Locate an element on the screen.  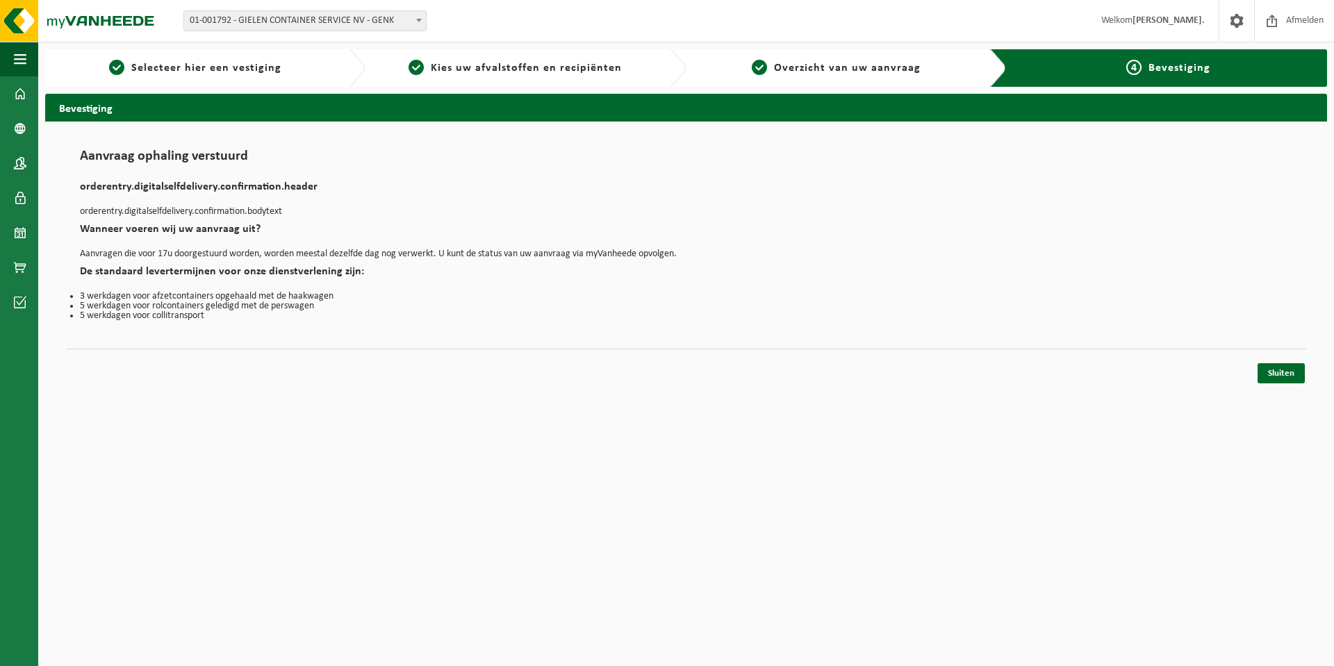
li: 5 werkdagen voor rolcontainers geledigd met de perswagen is located at coordinates (686, 306).